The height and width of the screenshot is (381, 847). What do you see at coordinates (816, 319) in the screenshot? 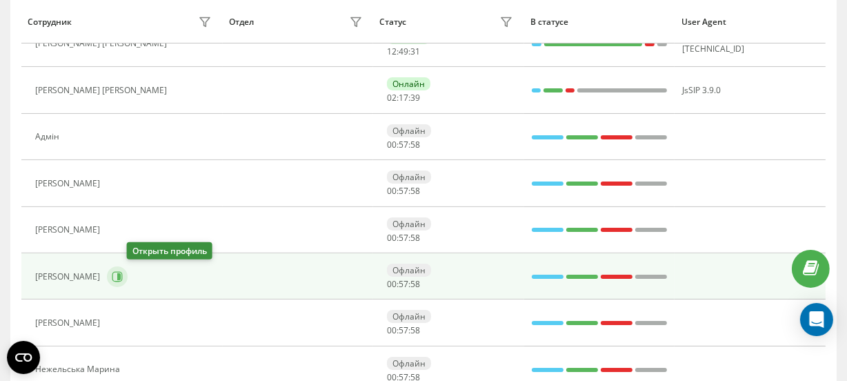
I see `div: Open Intercom Messenger` at bounding box center [816, 319].